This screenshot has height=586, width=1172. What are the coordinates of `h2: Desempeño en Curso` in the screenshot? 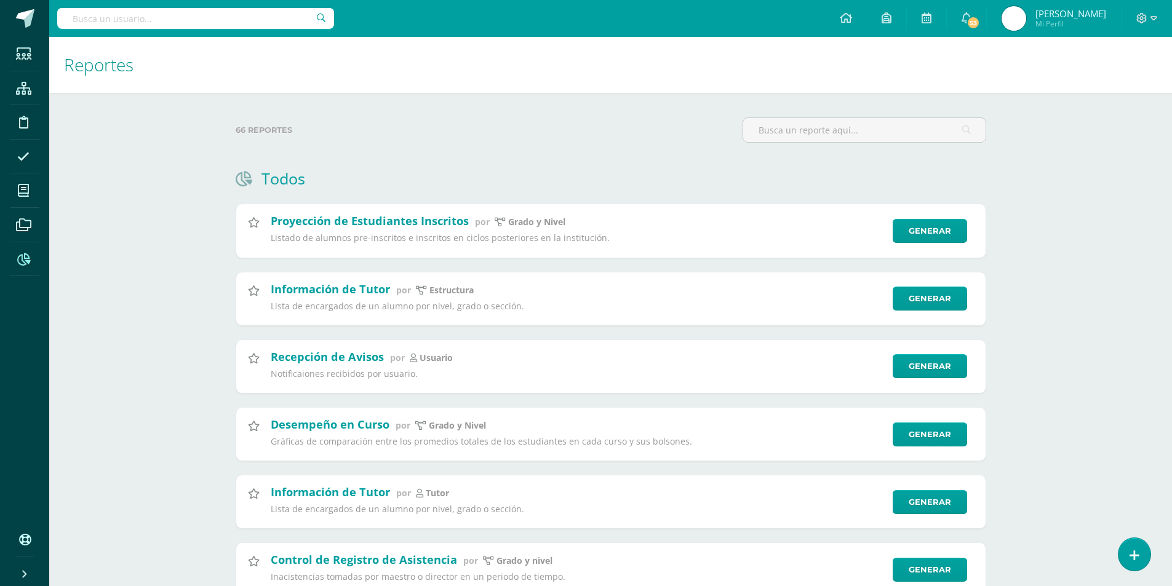 It's located at (330, 425).